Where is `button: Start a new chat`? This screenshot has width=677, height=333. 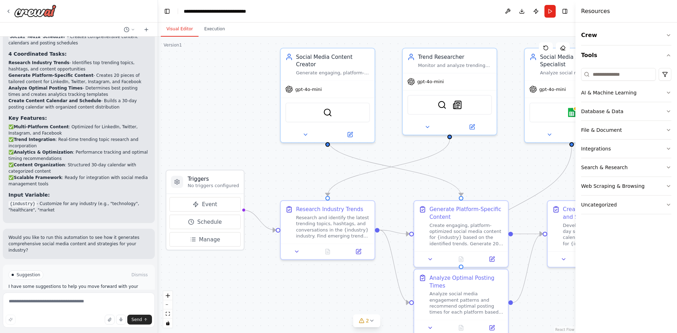 button: Start a new chat is located at coordinates (146, 30).